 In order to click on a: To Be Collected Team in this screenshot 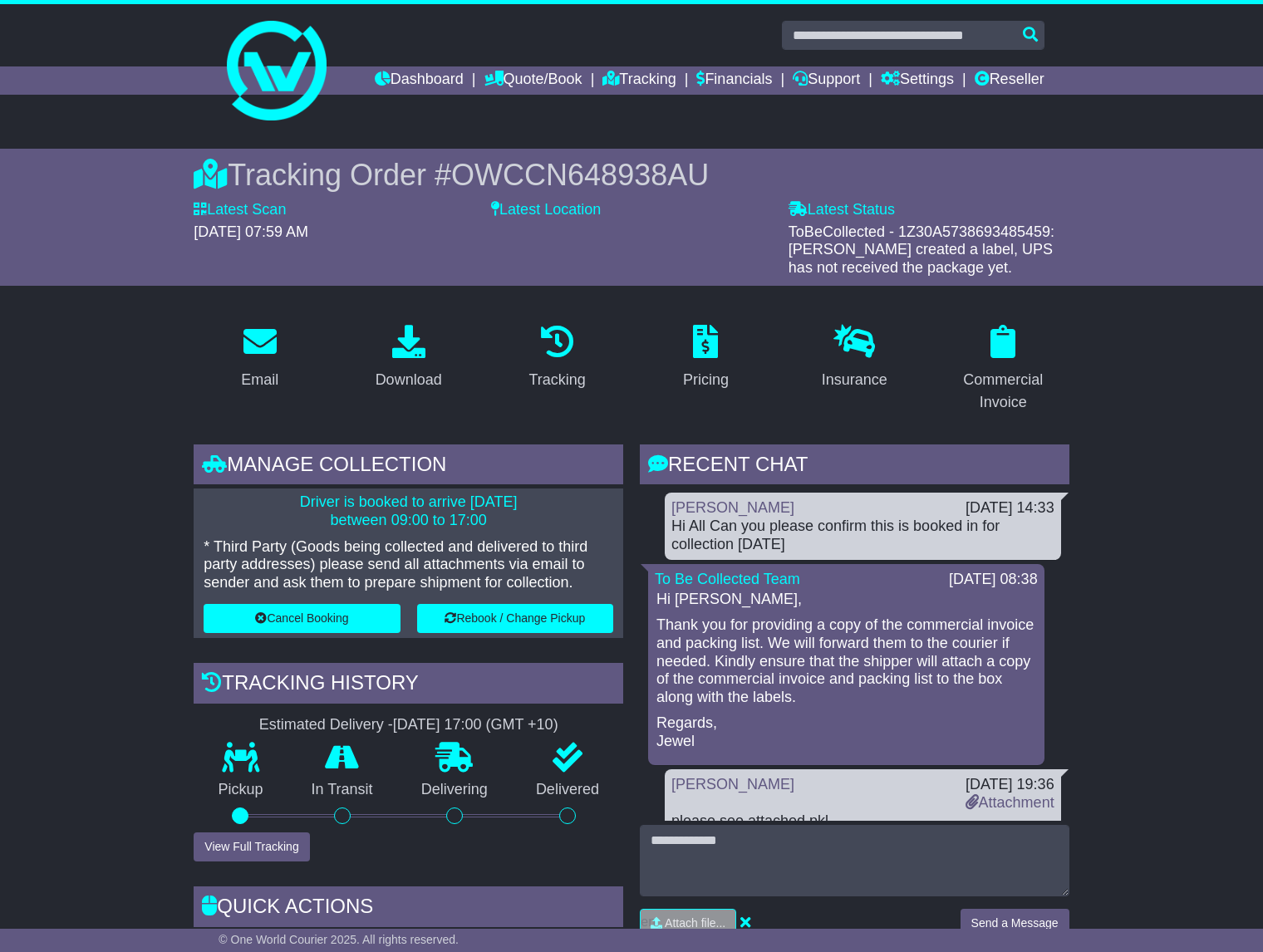, I will do `click(727, 580)`.